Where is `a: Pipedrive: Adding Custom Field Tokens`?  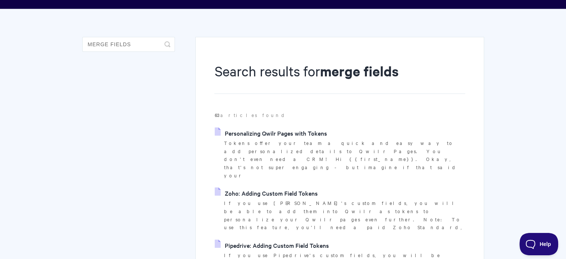
a: Pipedrive: Adding Custom Field Tokens is located at coordinates (272, 245).